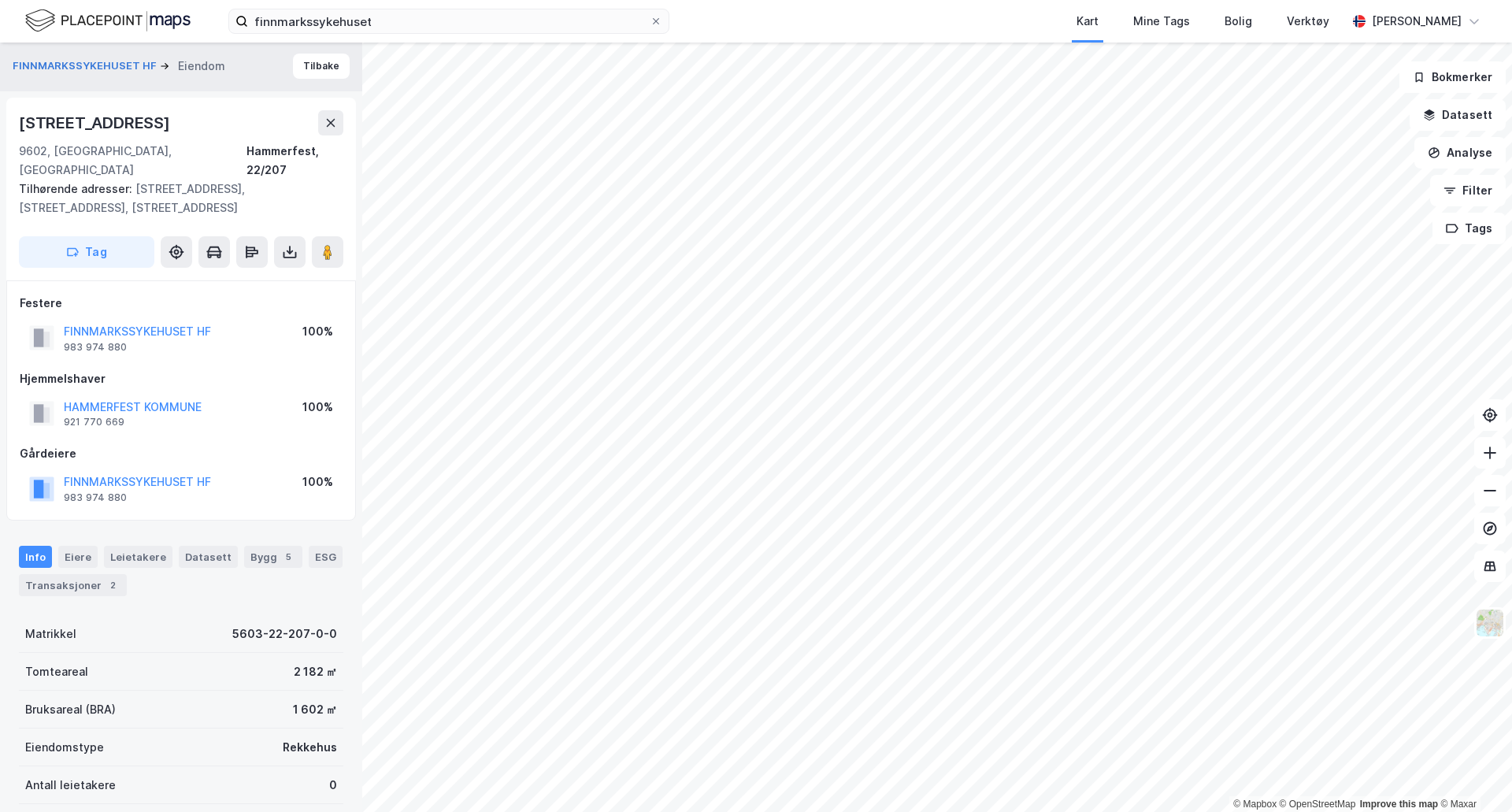  I want to click on button: Datasett, so click(1457, 115).